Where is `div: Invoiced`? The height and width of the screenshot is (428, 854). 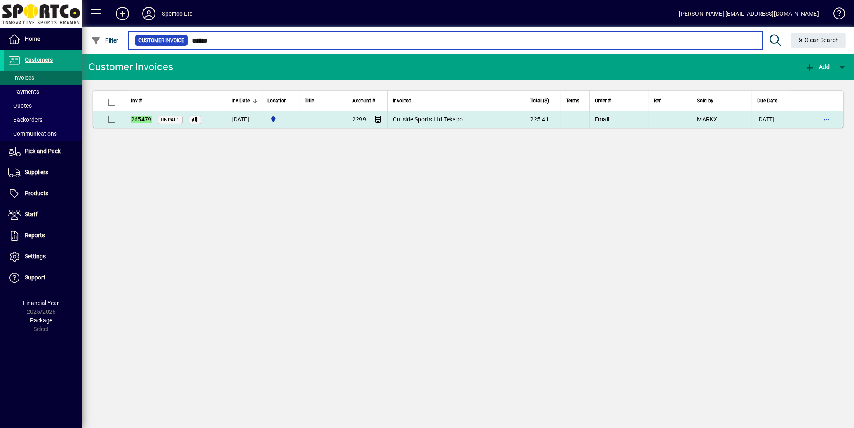
div: Invoiced is located at coordinates (449, 101).